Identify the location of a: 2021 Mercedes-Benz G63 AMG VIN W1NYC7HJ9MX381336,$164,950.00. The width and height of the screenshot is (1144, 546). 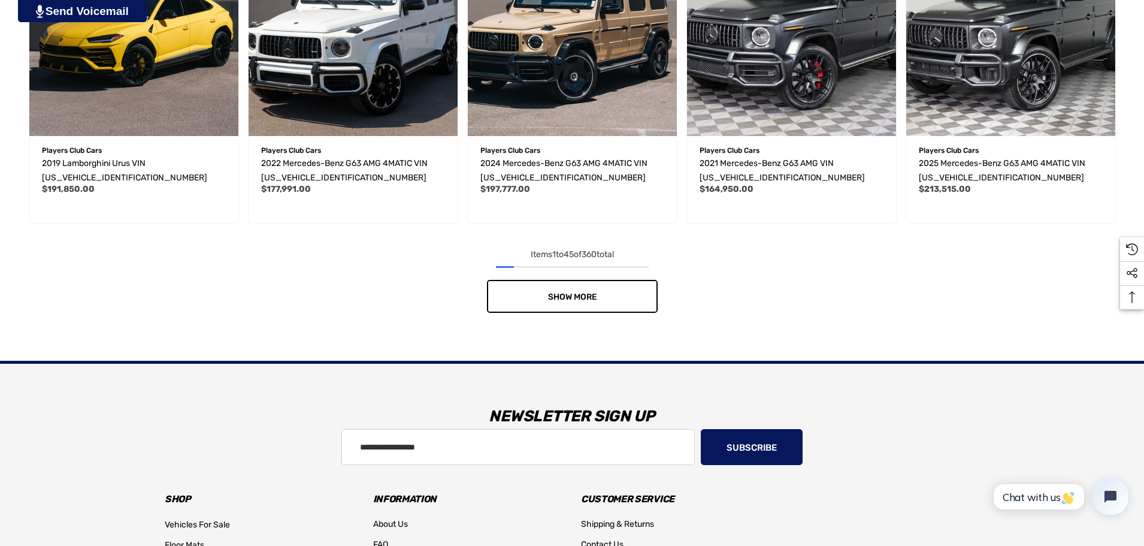
(791, 171).